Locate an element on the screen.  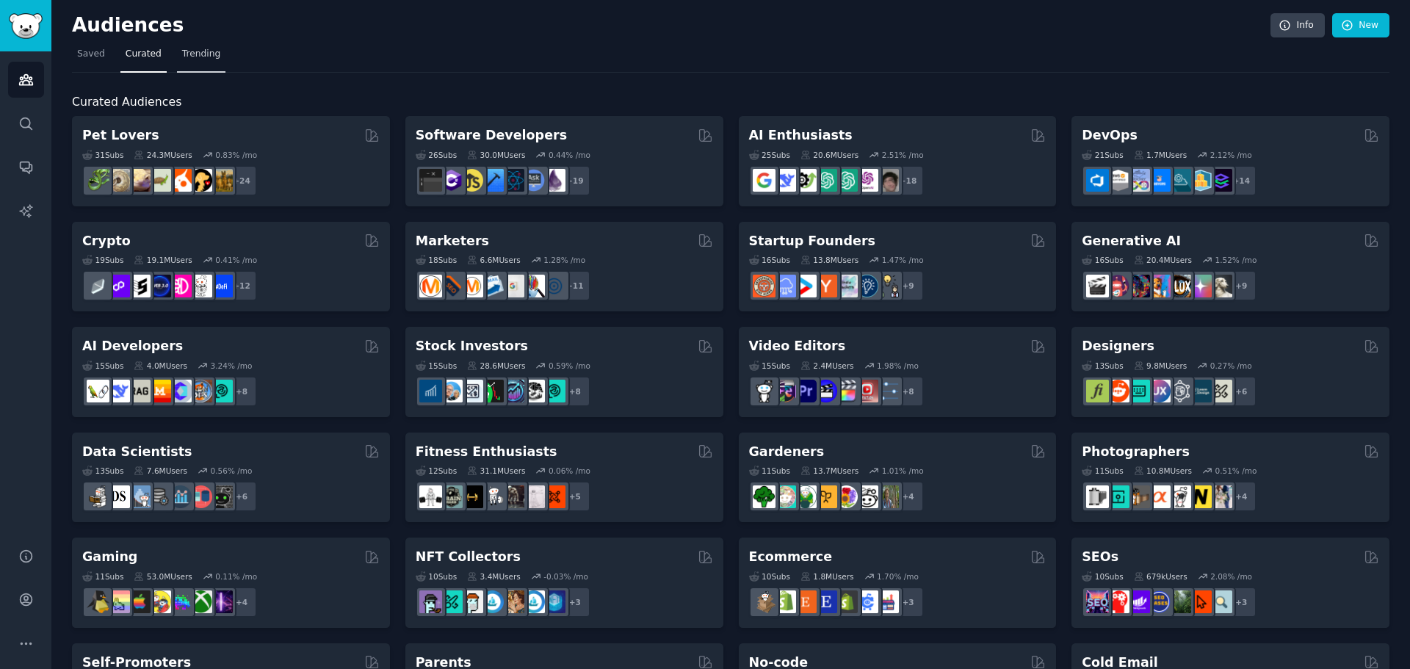
img: GamerPals is located at coordinates (159, 601).